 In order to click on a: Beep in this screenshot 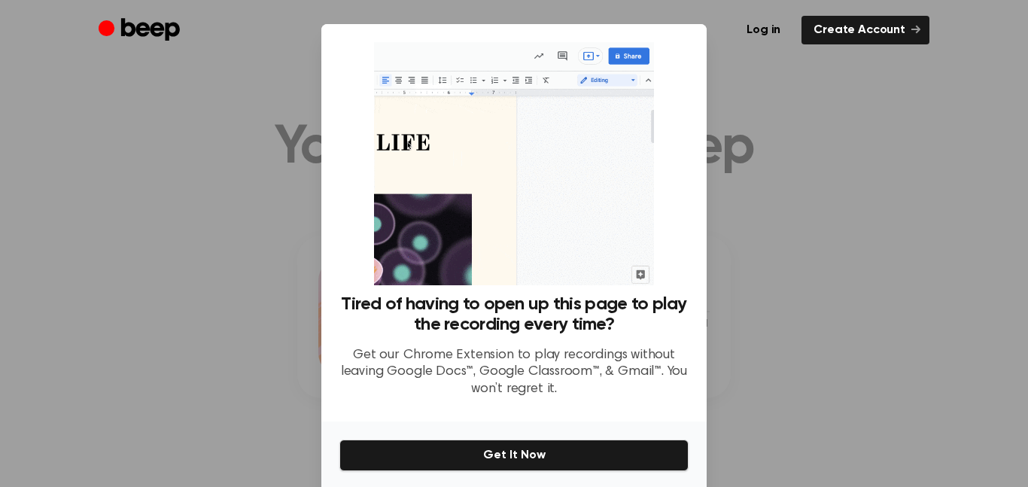, I will do `click(141, 30)`.